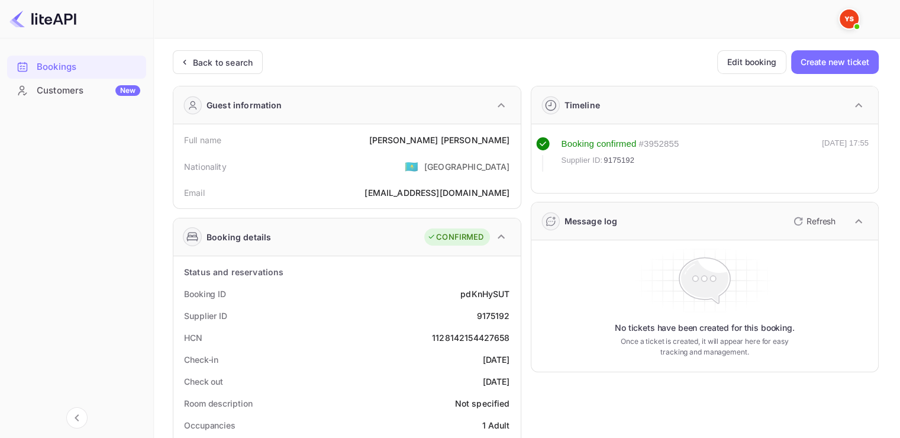  What do you see at coordinates (455, 237) in the screenshot?
I see `div: CONFIRMED` at bounding box center [455, 237].